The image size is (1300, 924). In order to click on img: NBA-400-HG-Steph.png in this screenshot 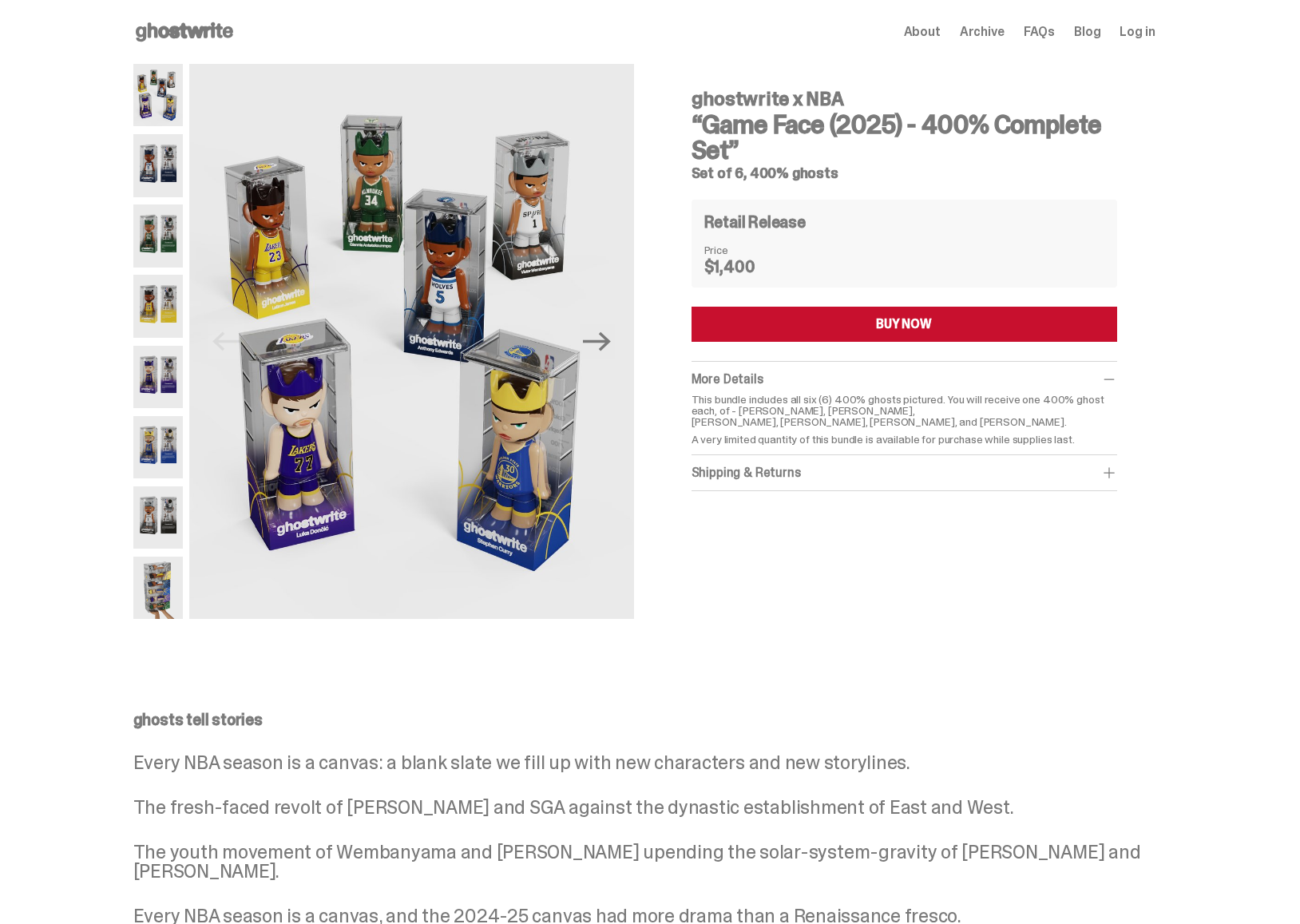, I will do `click(158, 447)`.